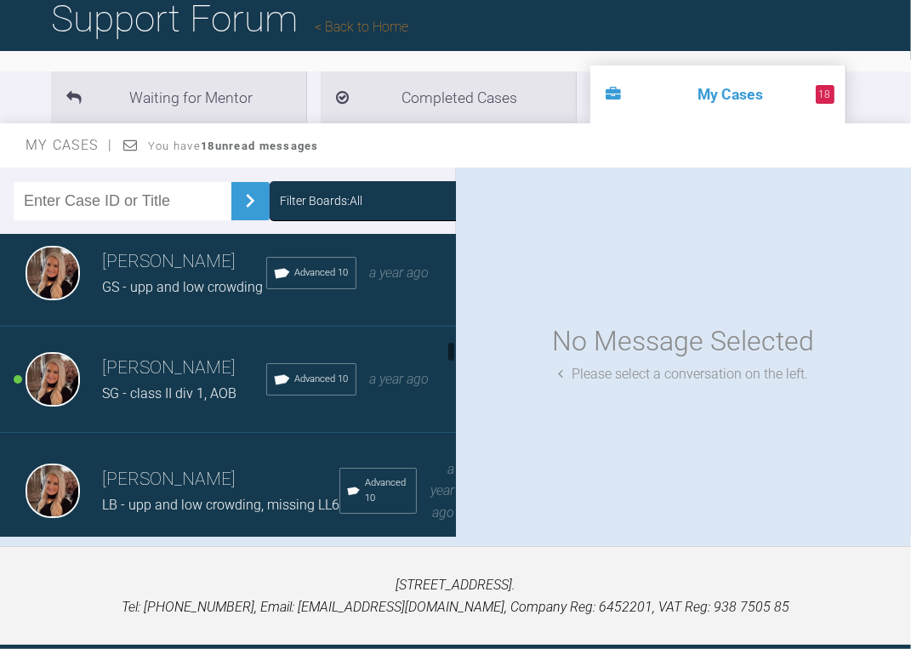 This screenshot has width=911, height=649. Describe the element at coordinates (362, 26) in the screenshot. I see `a: Back to Home` at that location.